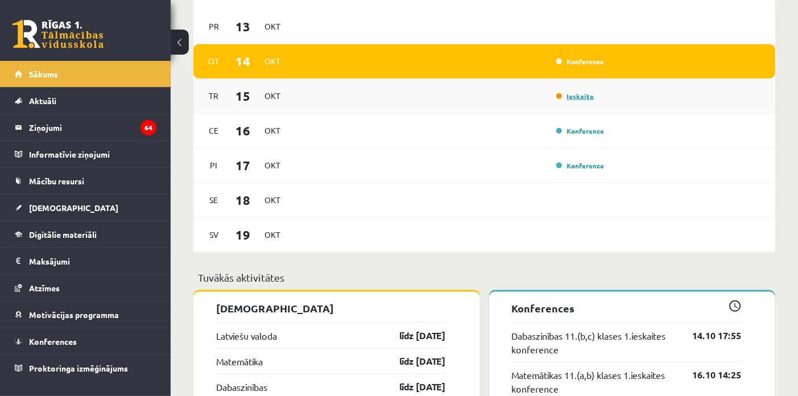  What do you see at coordinates (214, 26) in the screenshot?
I see `span: Pr` at bounding box center [214, 26].